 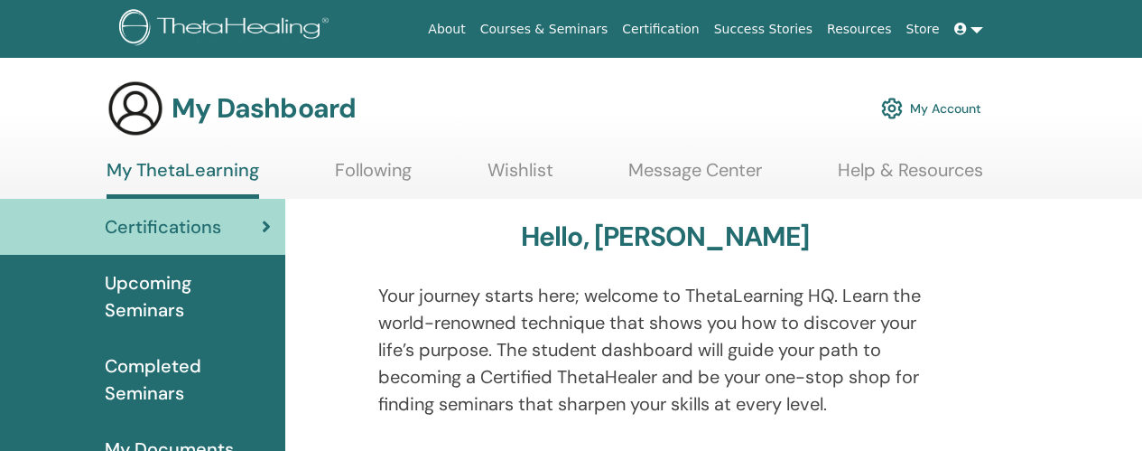 I want to click on span: Certifications, so click(x=163, y=227).